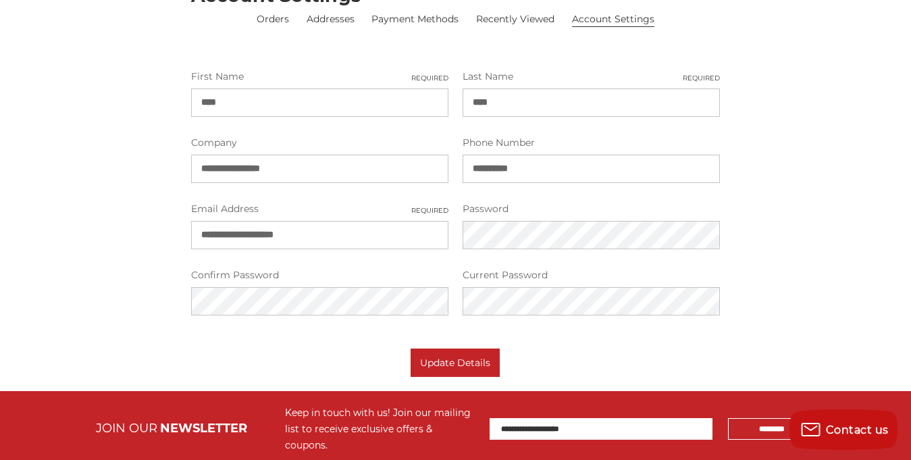 This screenshot has width=911, height=460. What do you see at coordinates (591, 275) in the screenshot?
I see `label: Current Password` at bounding box center [591, 275].